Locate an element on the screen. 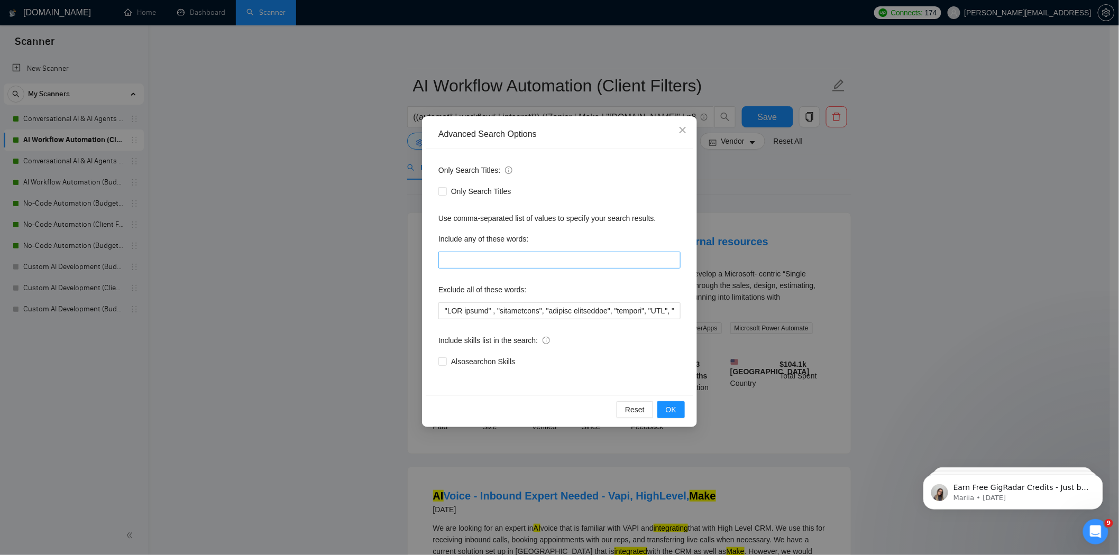  label: Include any of these words: is located at coordinates (483, 239).